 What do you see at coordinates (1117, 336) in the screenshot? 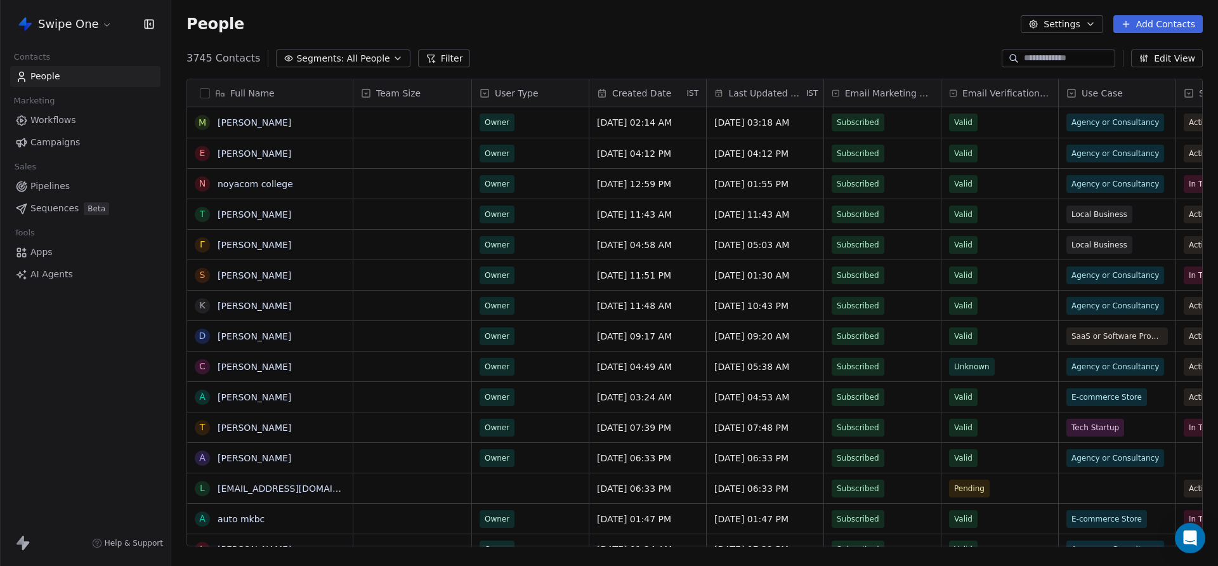
I see `span: SaaS or Software Provider` at bounding box center [1117, 336].